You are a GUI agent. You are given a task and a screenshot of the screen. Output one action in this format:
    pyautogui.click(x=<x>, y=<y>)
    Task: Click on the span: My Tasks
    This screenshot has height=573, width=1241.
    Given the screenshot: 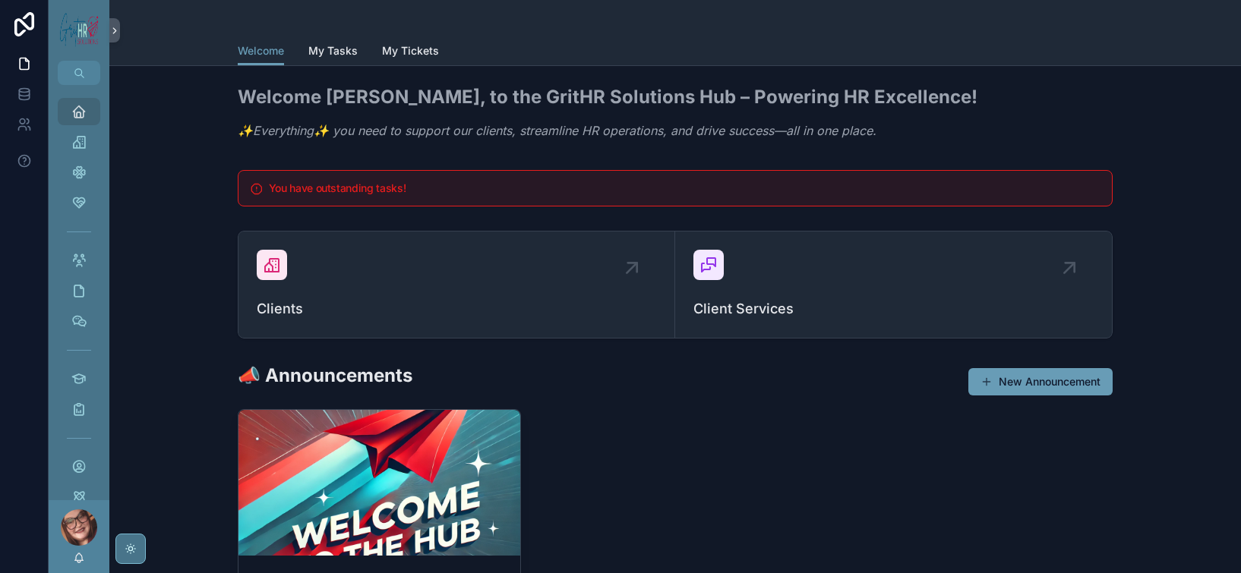 What is the action you would take?
    pyautogui.click(x=333, y=51)
    